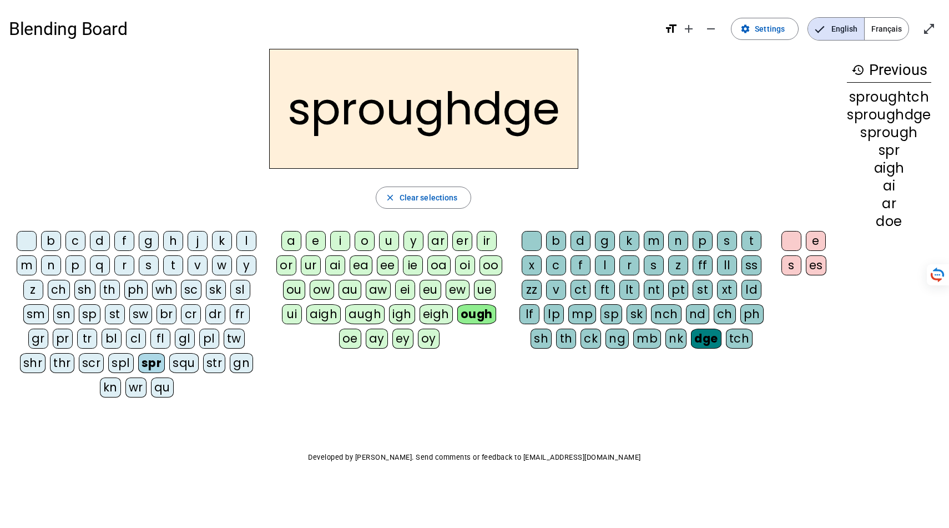 The height and width of the screenshot is (528, 949). What do you see at coordinates (491, 265) in the screenshot?
I see `div: oo` at bounding box center [491, 265].